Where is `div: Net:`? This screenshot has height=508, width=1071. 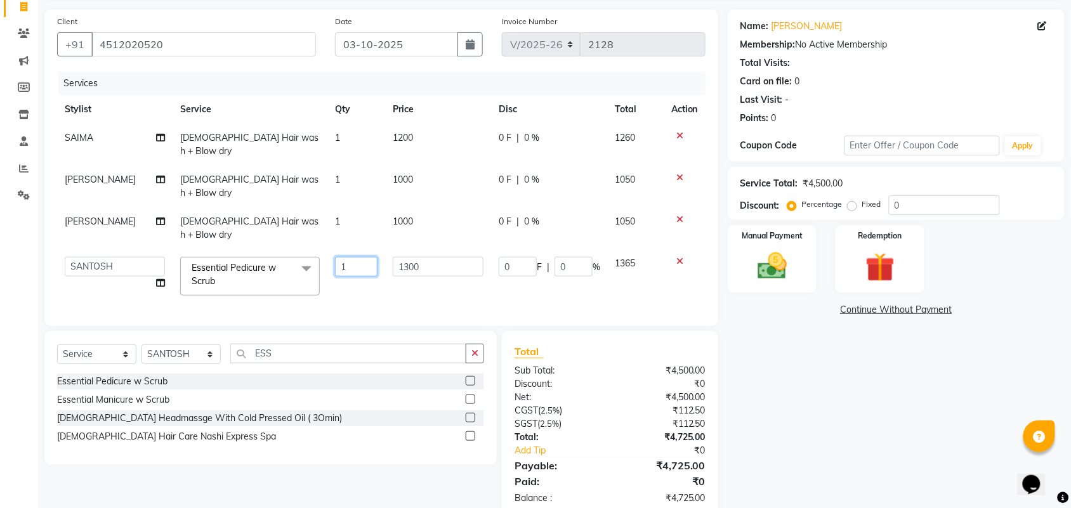
div: Net: is located at coordinates (558, 397).